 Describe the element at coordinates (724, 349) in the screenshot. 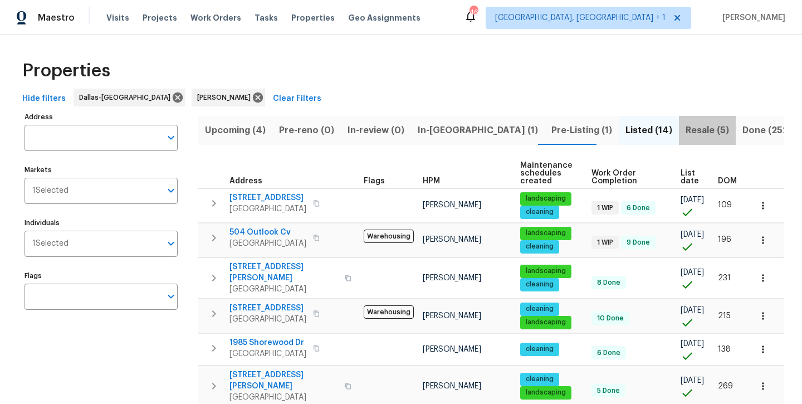

I see `span: 138` at that location.